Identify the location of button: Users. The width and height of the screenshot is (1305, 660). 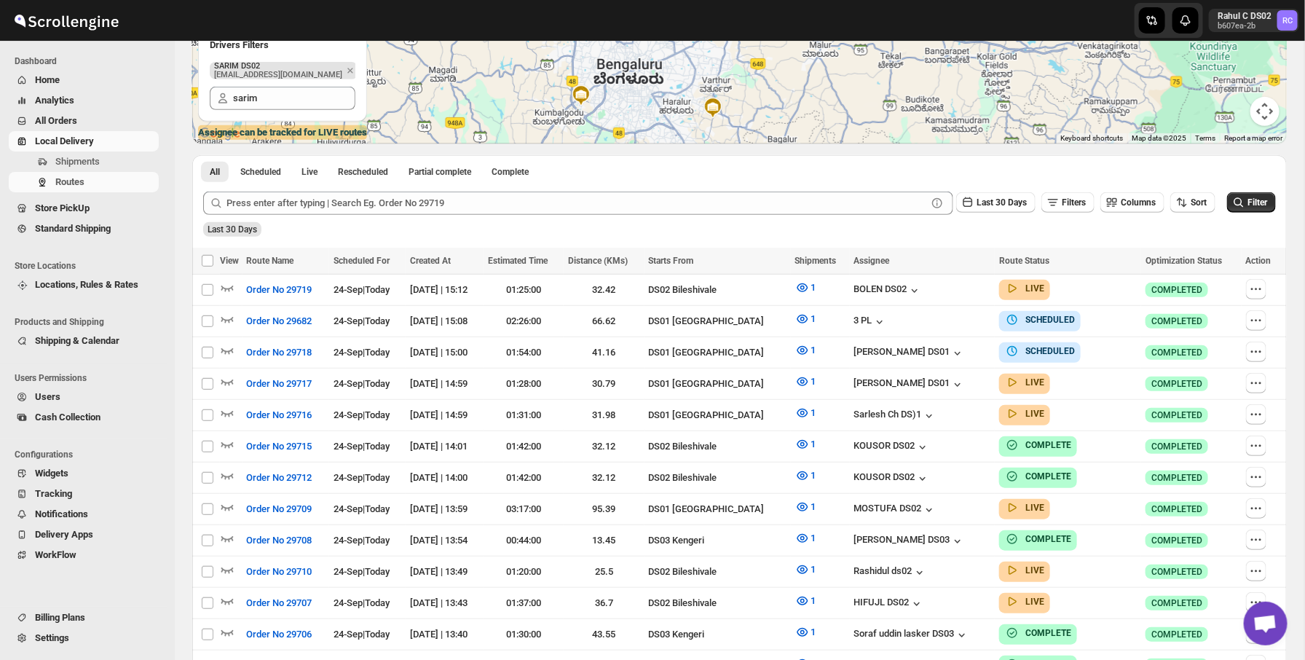
(84, 397).